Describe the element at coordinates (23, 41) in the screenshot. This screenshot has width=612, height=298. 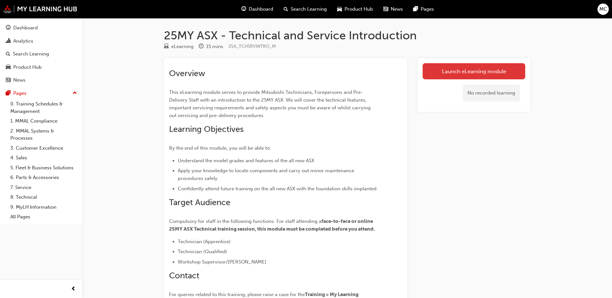
I see `div: Analytics` at that location.